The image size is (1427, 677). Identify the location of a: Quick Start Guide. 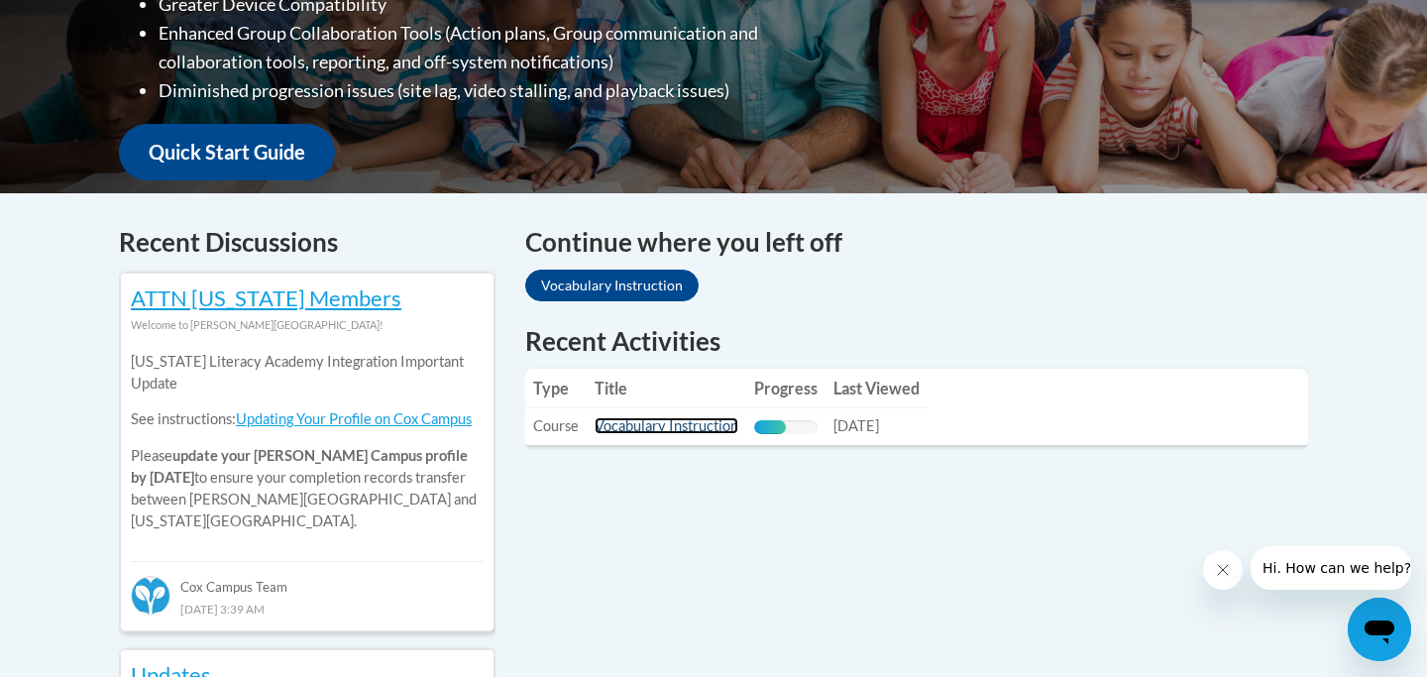
(227, 152).